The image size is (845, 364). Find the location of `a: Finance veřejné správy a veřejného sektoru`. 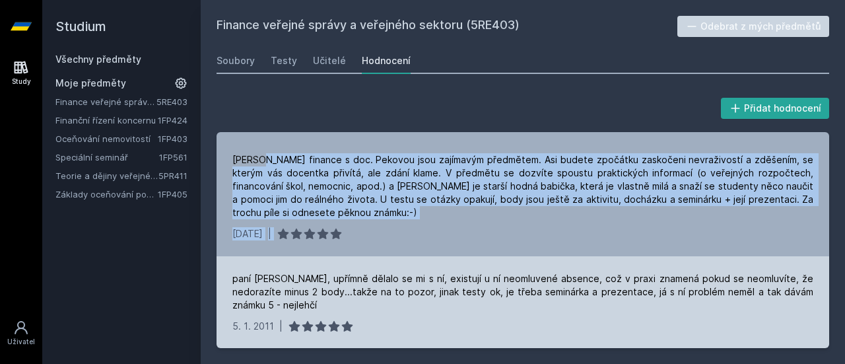

a: Finance veřejné správy a veřejného sektoru is located at coordinates (106, 102).